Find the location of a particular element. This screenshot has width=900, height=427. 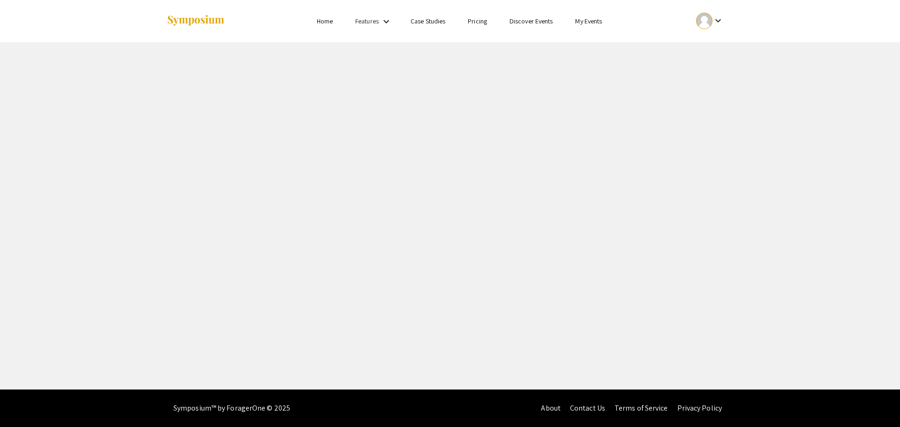

a: Discover Events is located at coordinates (531, 21).